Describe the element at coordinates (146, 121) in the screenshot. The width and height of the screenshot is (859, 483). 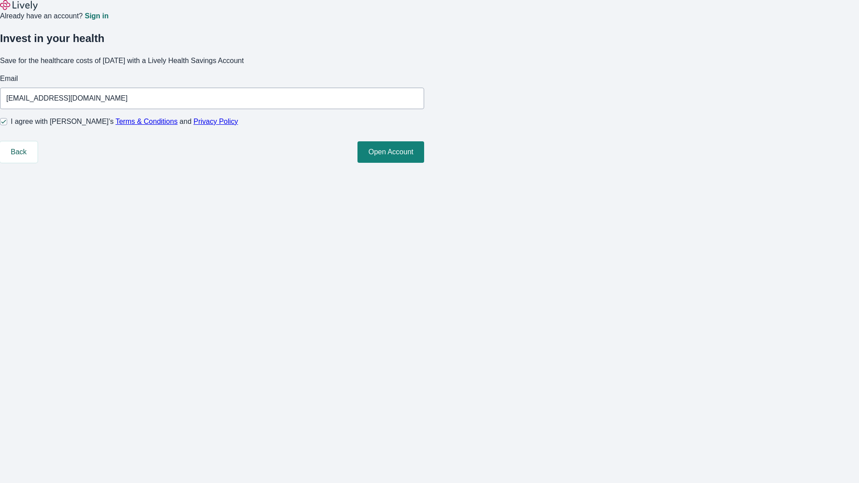
I see `a: Terms & Conditions` at that location.